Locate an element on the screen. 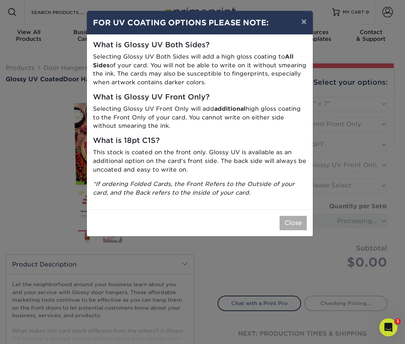  p: Selecting Glossy UV Front Only will add high gloss coating to the Front Only of your card. You ca... is located at coordinates (200, 117).